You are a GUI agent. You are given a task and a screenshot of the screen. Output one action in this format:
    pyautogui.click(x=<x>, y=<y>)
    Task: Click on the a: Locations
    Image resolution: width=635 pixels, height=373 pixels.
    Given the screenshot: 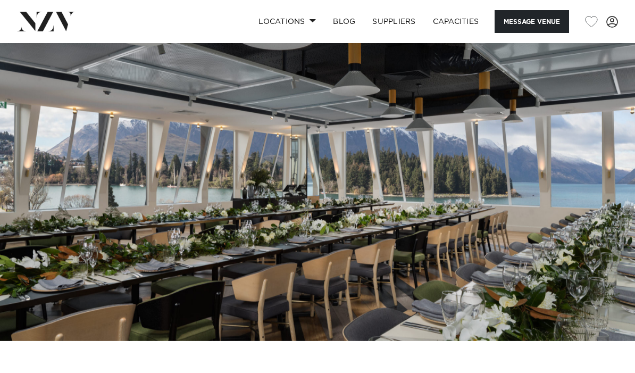 What is the action you would take?
    pyautogui.click(x=287, y=21)
    